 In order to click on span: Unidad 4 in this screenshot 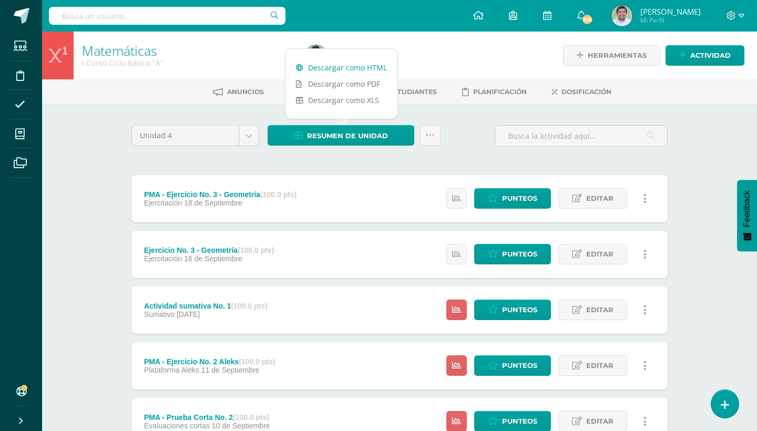, I will do `click(185, 136)`.